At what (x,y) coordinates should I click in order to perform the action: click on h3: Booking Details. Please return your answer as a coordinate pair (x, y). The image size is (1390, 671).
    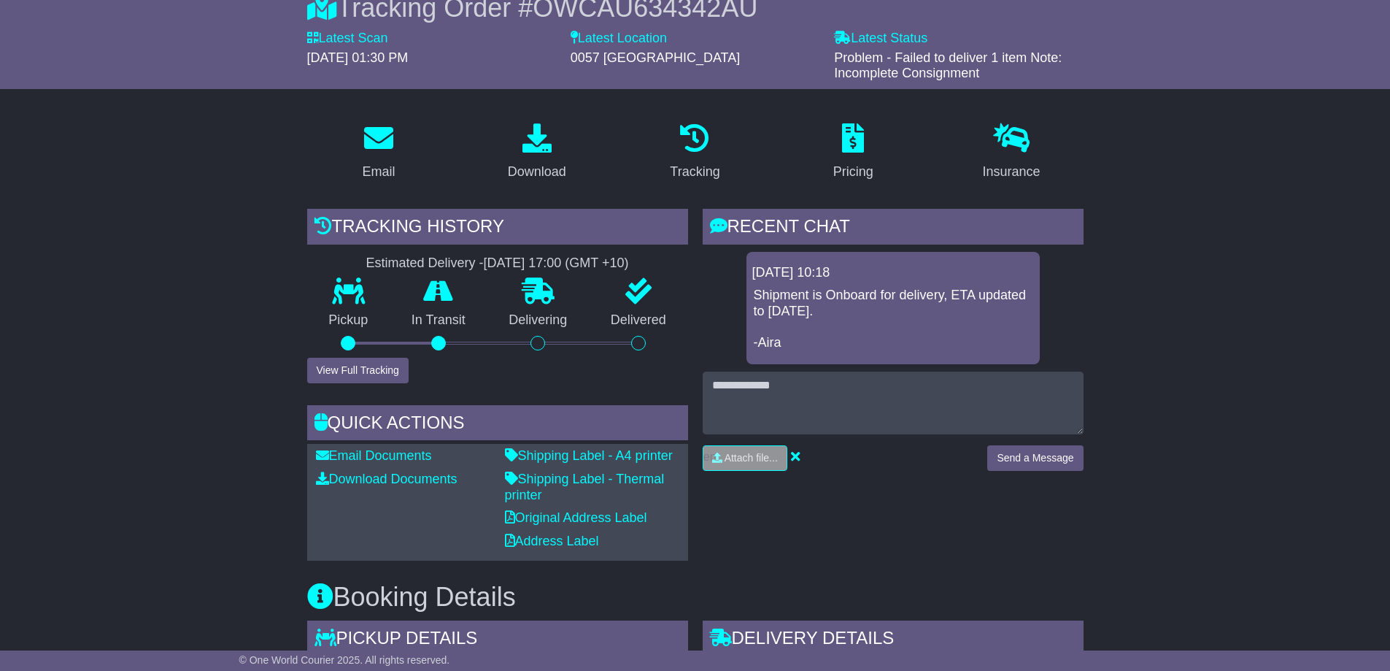
    Looking at the image, I should click on (695, 597).